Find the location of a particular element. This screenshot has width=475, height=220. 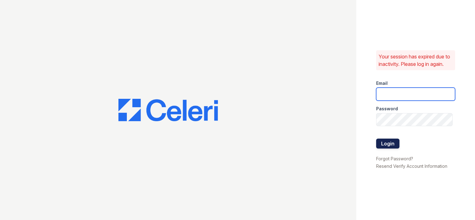

a: Resend Verify Account Information is located at coordinates (411, 166).